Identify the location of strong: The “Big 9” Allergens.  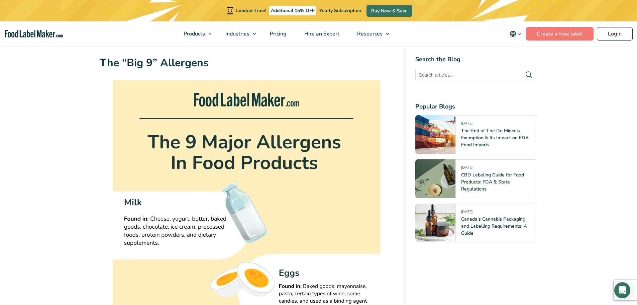
(154, 63).